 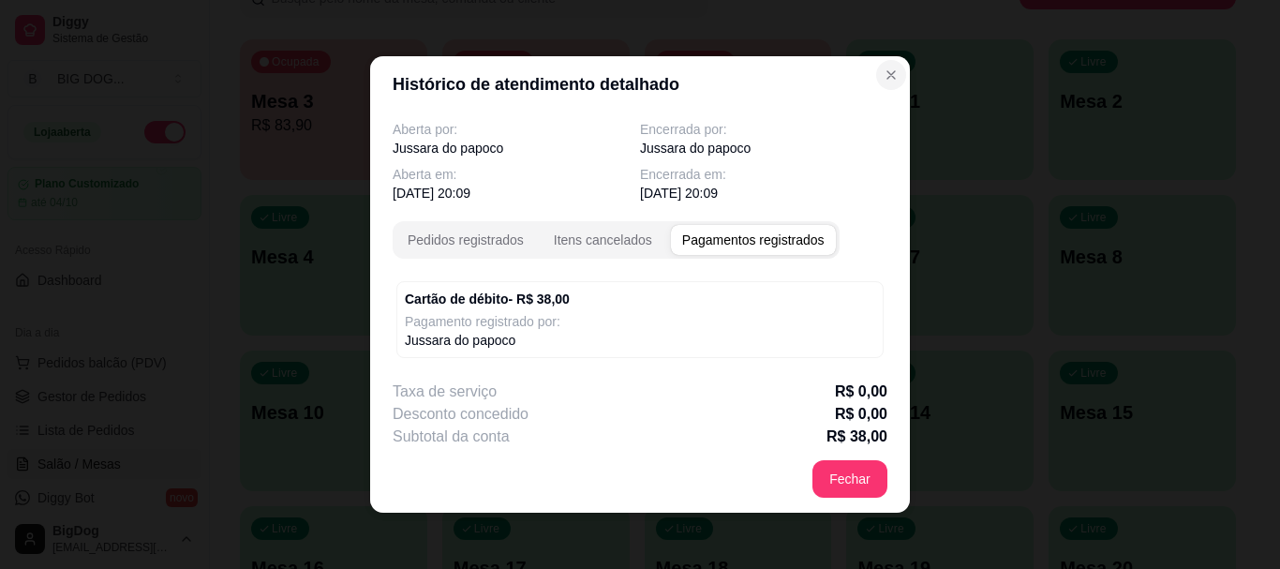 What do you see at coordinates (444, 392) in the screenshot?
I see `p: Taxa de serviço` at bounding box center [444, 392].